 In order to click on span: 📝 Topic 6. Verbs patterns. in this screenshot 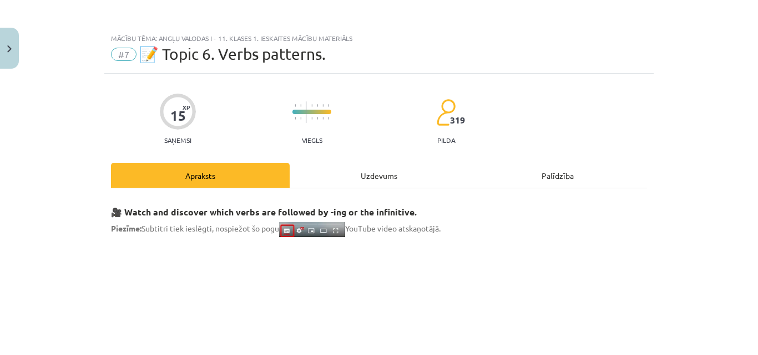, I will do `click(232, 54)`.